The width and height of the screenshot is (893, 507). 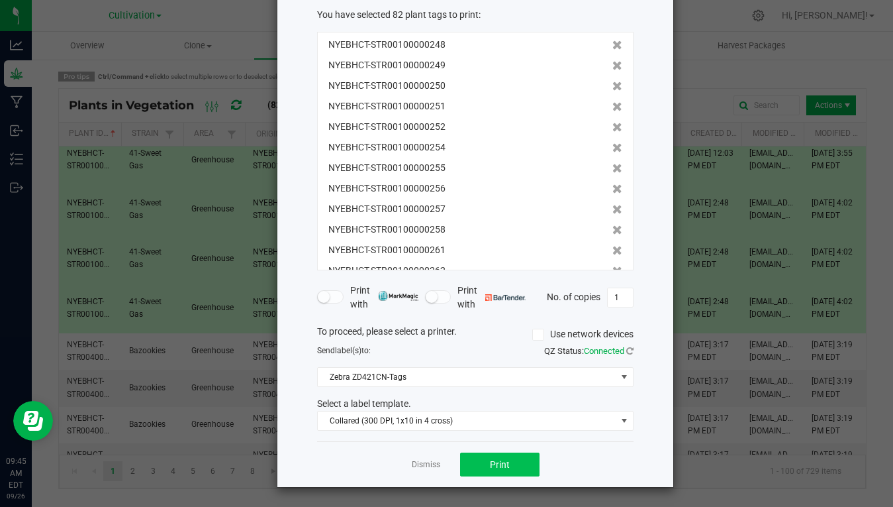 What do you see at coordinates (500, 464) in the screenshot?
I see `span: Print` at bounding box center [500, 464].